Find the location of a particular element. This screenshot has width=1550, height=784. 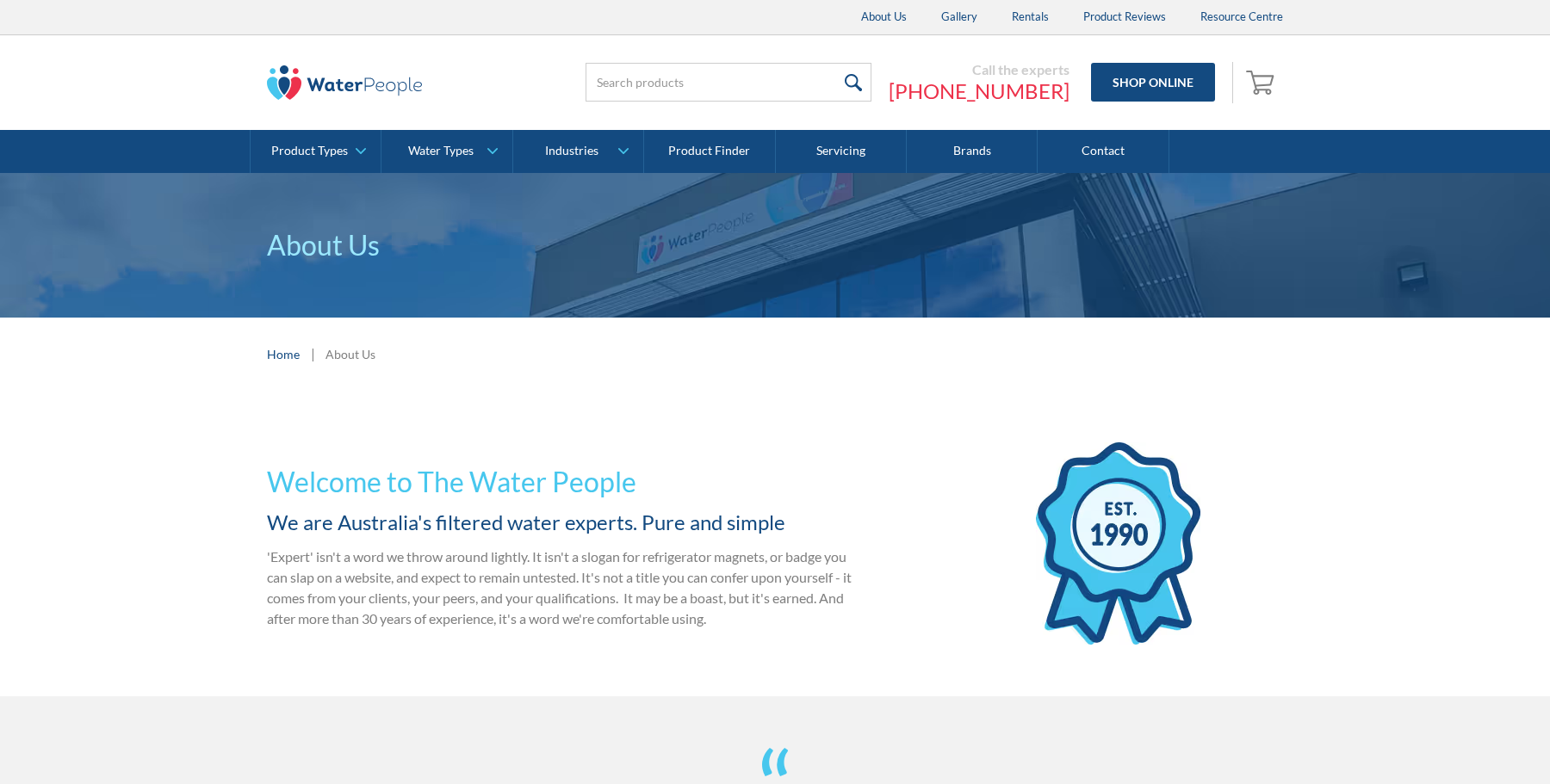

a: Brands is located at coordinates (973, 151).